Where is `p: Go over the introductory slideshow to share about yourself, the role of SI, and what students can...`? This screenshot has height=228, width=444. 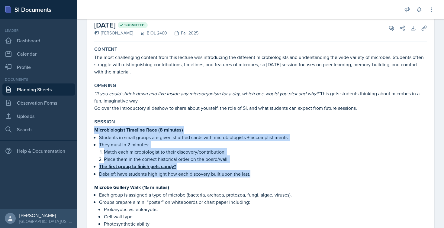
p: Go over the introductory slideshow to share about yourself, the role of SI, and what students can... is located at coordinates (260, 108).